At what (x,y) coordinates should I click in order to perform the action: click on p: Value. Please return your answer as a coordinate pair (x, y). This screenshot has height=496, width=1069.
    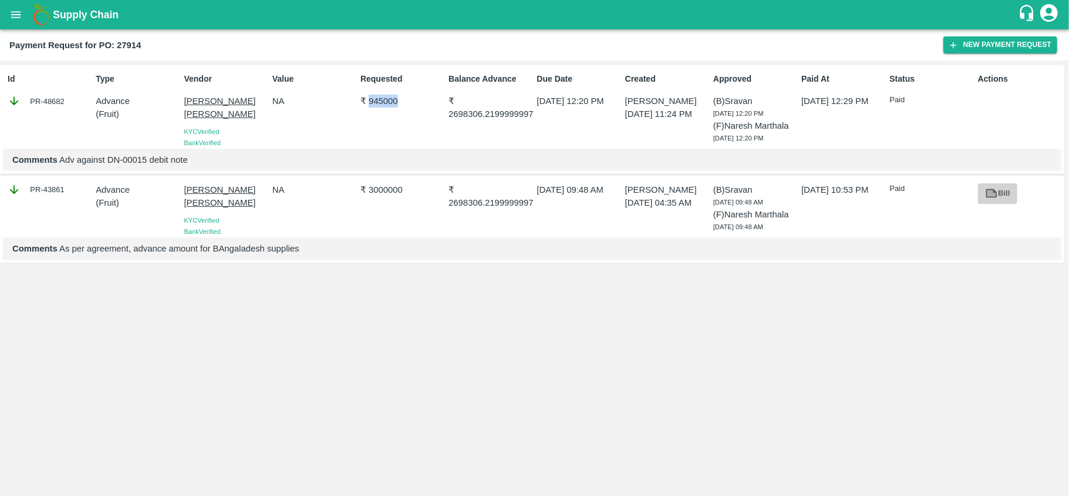
    Looking at the image, I should click on (314, 79).